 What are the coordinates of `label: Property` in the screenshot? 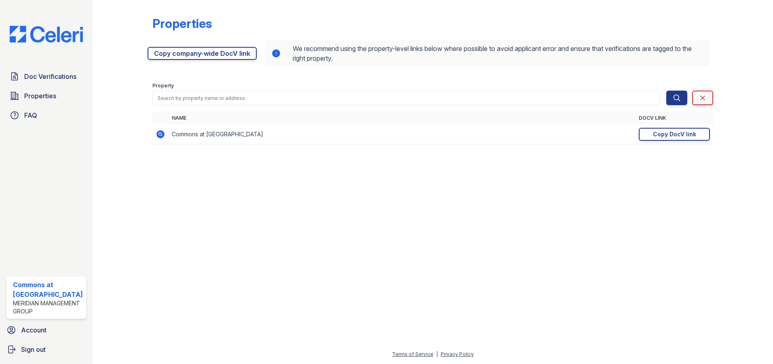 It's located at (163, 86).